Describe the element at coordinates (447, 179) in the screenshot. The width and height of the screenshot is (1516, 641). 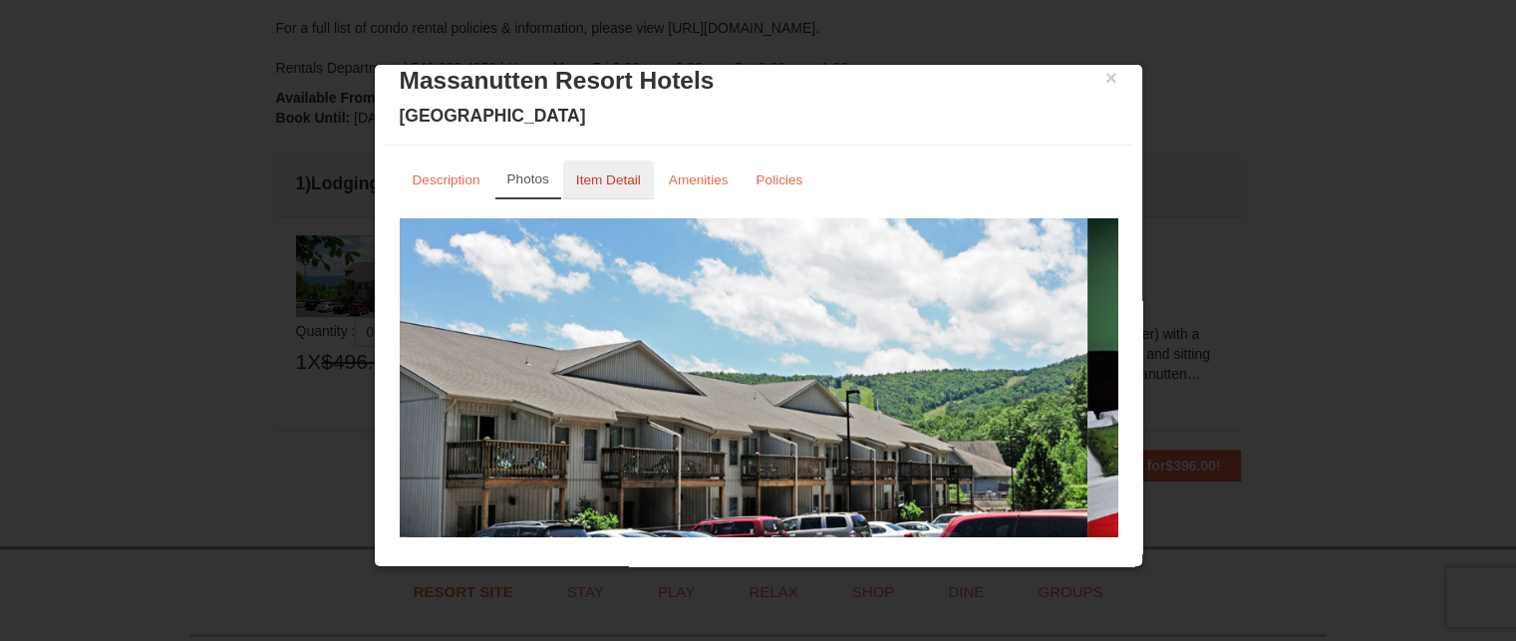
I see `small: Description` at that location.